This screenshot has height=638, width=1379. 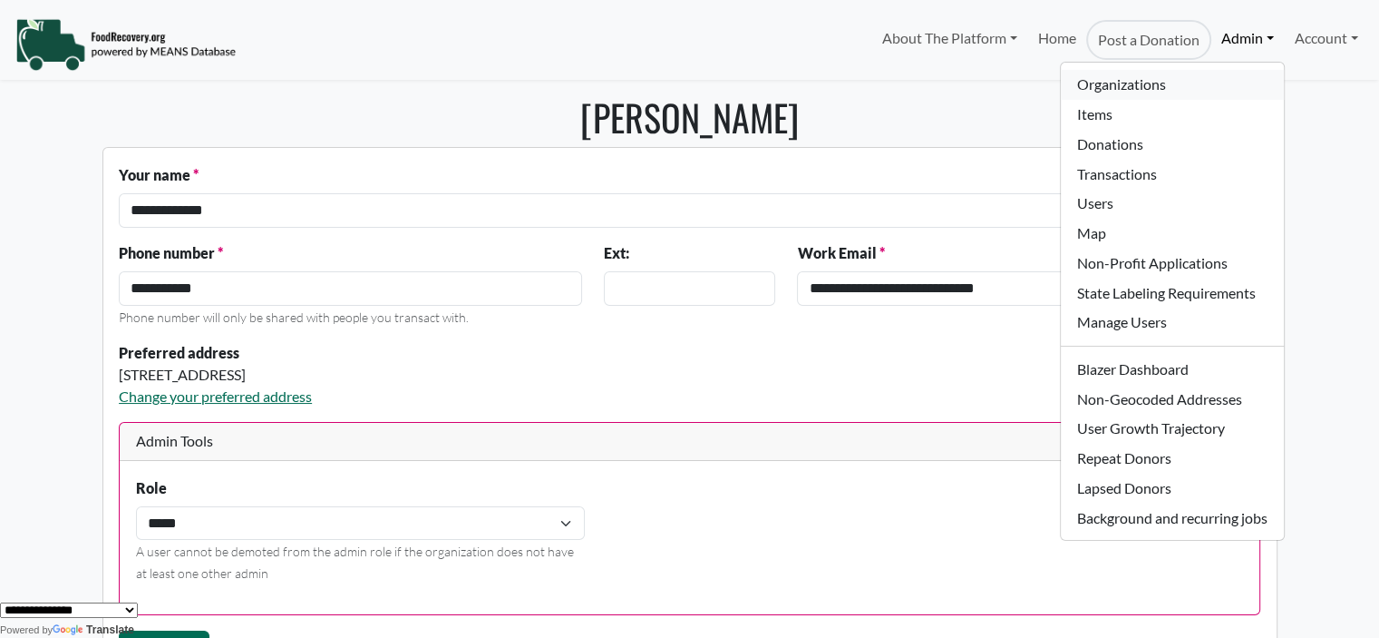 I want to click on label: Role, so click(x=151, y=488).